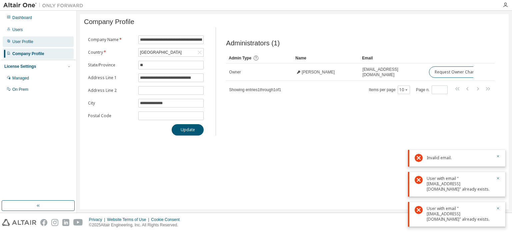  What do you see at coordinates (111, 103) in the screenshot?
I see `label: City` at bounding box center [111, 103].